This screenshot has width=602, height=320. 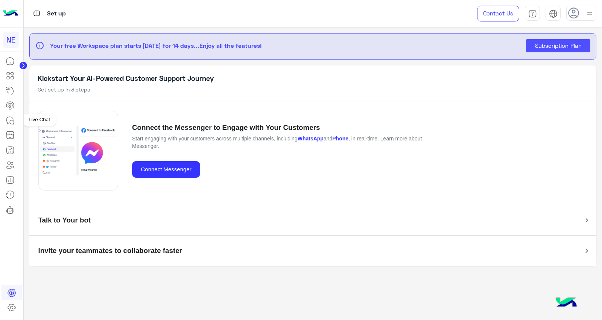 What do you see at coordinates (532, 14) in the screenshot?
I see `a: tab` at bounding box center [532, 14].